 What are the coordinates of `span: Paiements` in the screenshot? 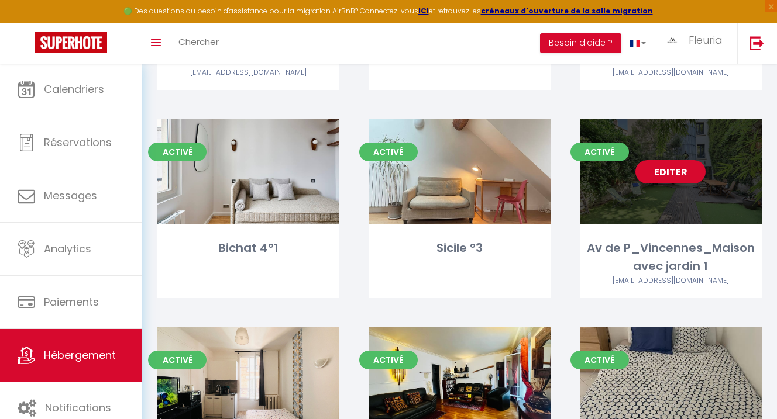 It's located at (71, 302).